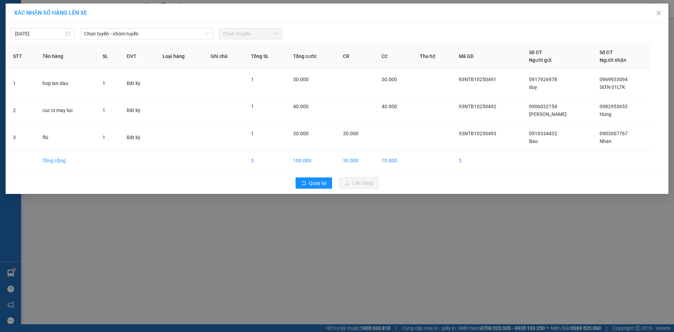 This screenshot has width=674, height=332. What do you see at coordinates (478, 79) in the screenshot?
I see `span: 93NTB10250491` at bounding box center [478, 79].